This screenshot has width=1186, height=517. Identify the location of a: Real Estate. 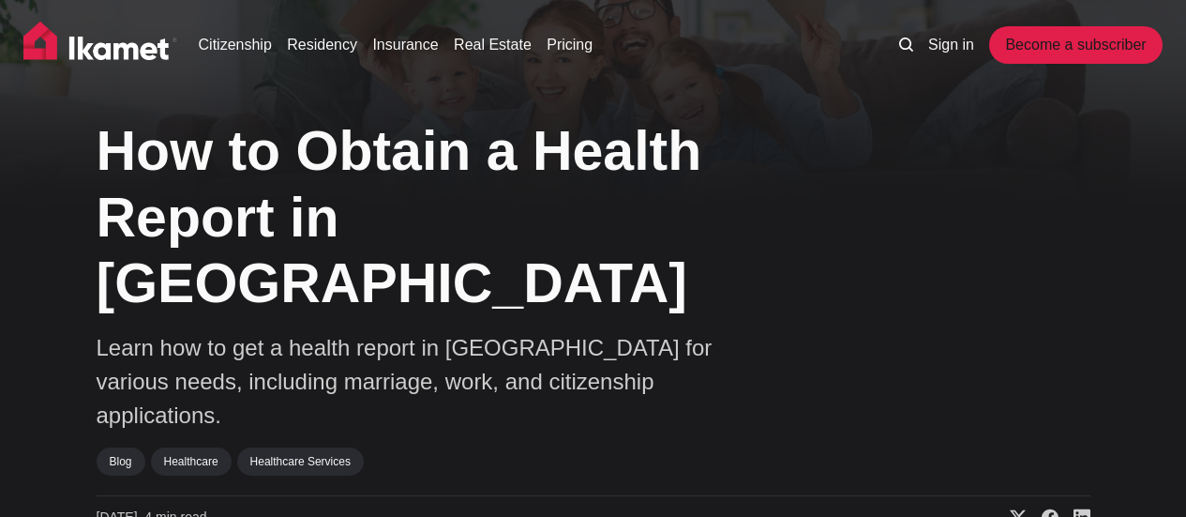
(492, 45).